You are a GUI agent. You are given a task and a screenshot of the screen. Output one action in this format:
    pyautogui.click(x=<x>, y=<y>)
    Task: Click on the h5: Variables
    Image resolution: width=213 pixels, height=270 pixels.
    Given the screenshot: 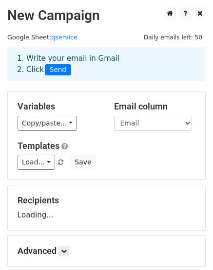 What is the action you would take?
    pyautogui.click(x=58, y=107)
    